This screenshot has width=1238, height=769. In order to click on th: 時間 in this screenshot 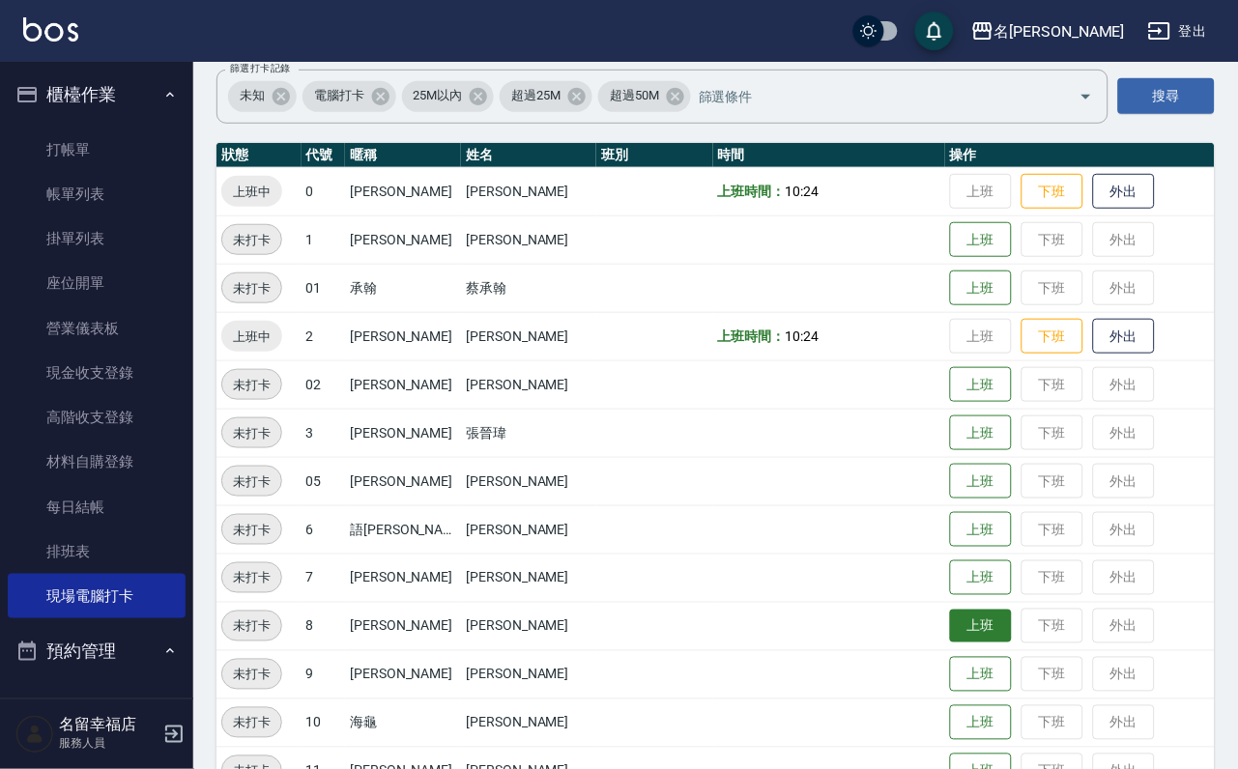, I will do `click(829, 156)`.